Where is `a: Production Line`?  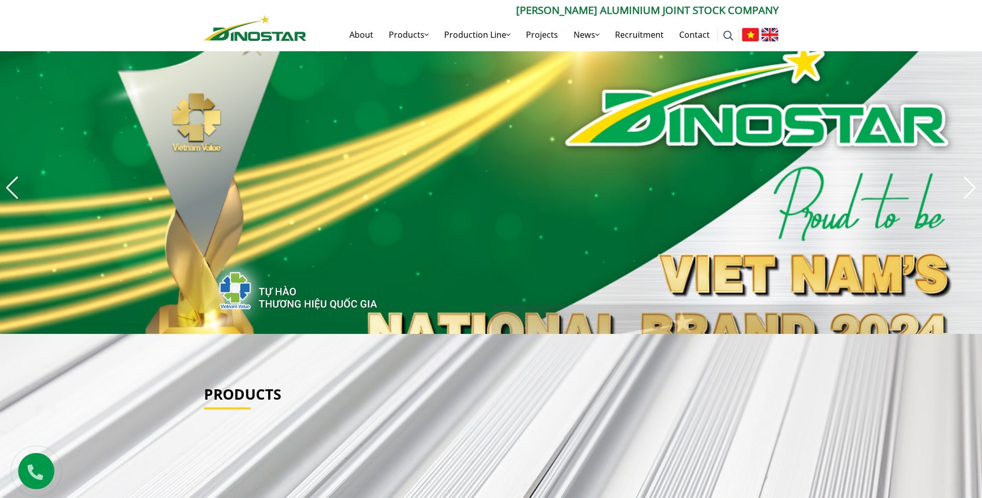
a: Production Line is located at coordinates (477, 35).